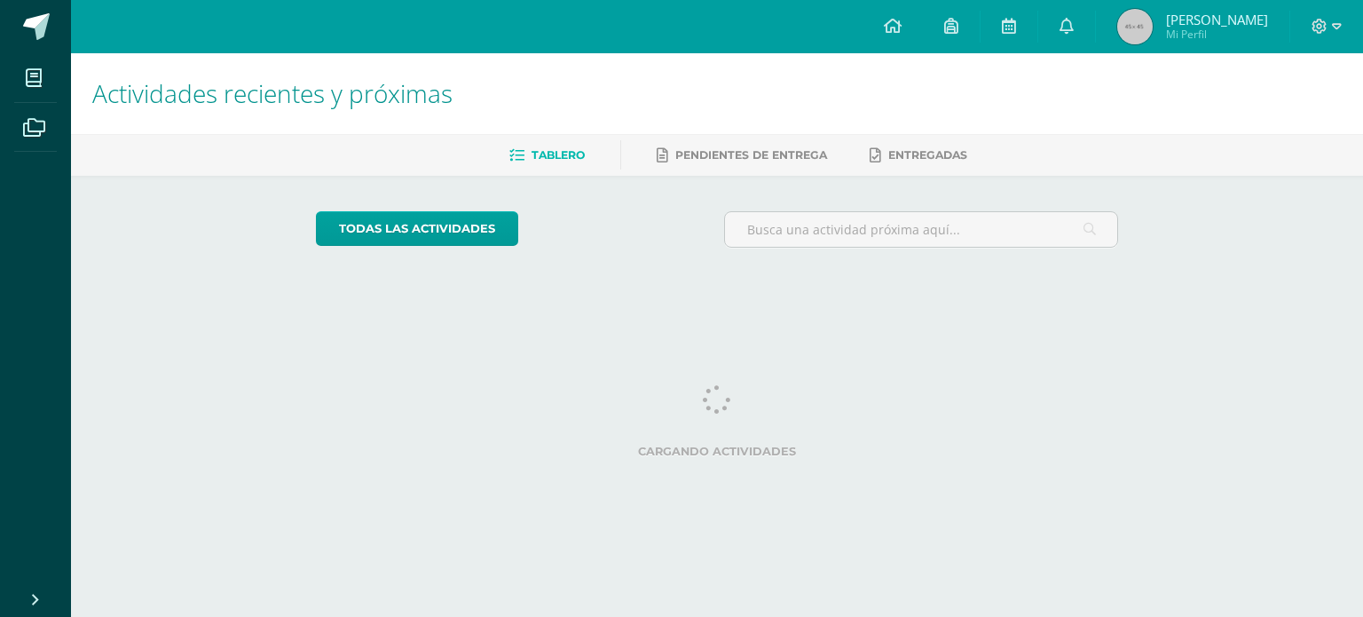 This screenshot has height=617, width=1363. Describe the element at coordinates (272, 93) in the screenshot. I see `span: Actividades recientes y próximas` at that location.